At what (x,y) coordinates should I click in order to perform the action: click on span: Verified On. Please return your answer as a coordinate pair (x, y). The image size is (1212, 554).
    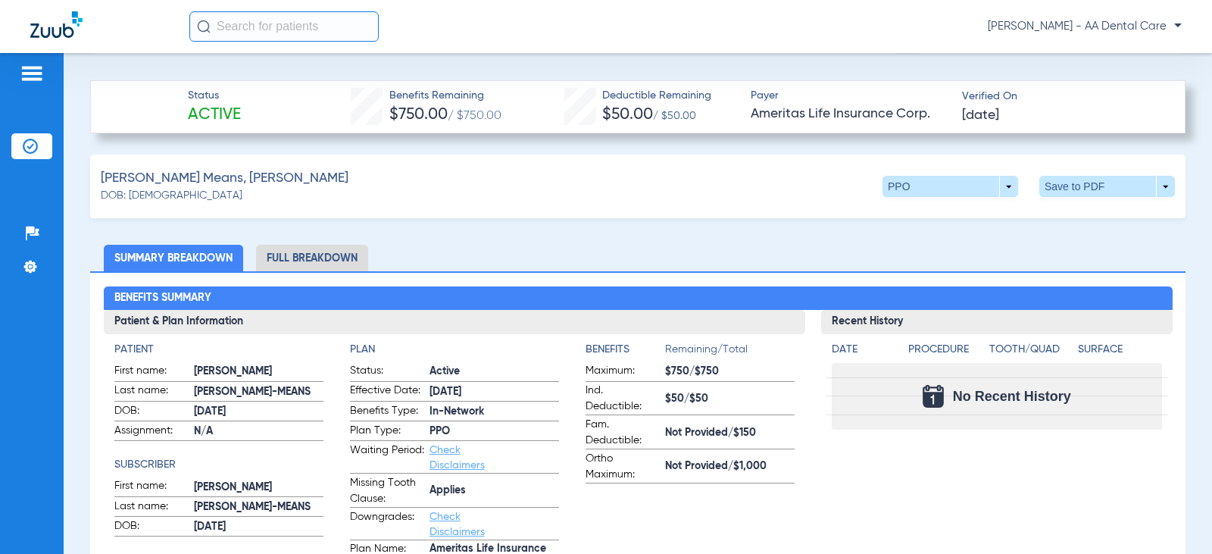
    Looking at the image, I should click on (1061, 96).